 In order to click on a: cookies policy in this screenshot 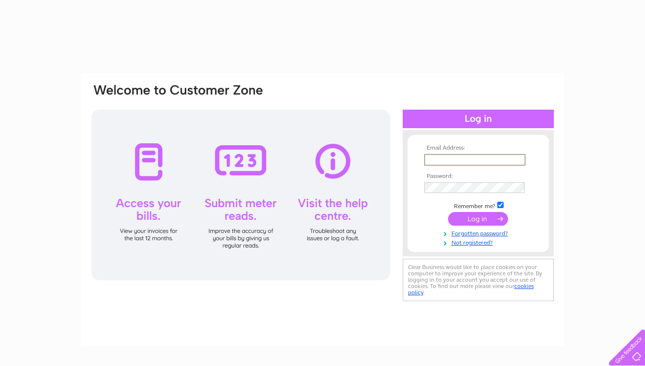, I will do `click(471, 289)`.